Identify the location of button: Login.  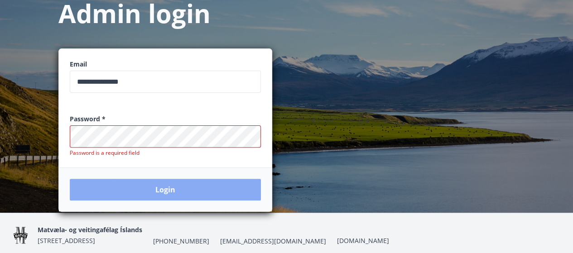
(165, 190).